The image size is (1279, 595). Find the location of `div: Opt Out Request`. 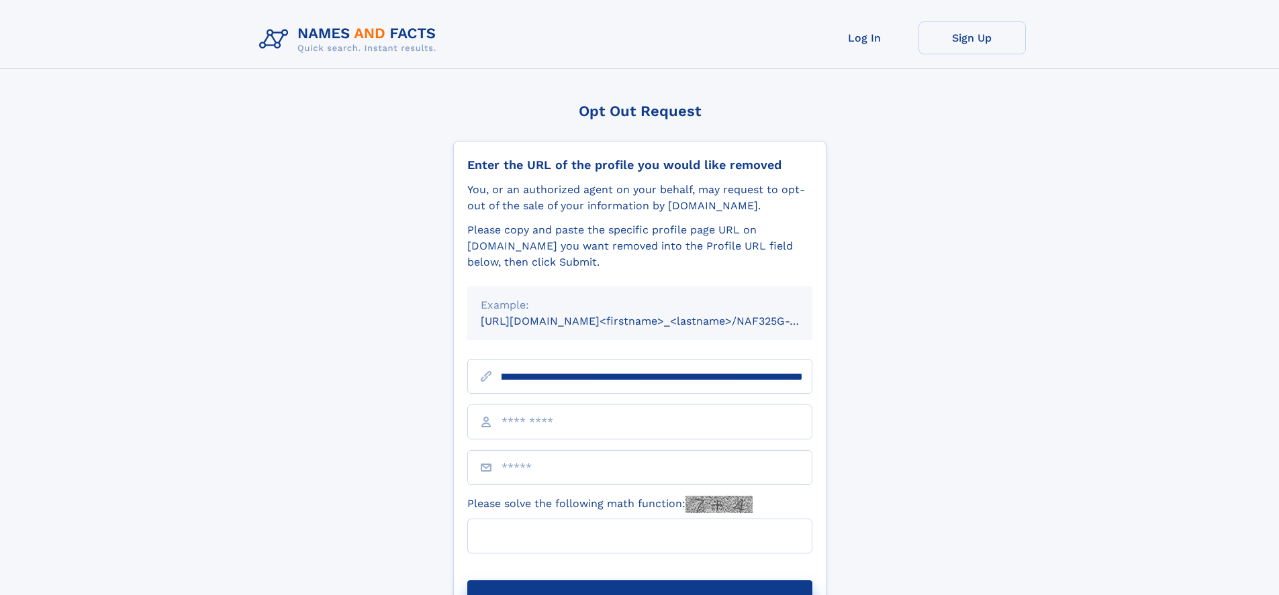

div: Opt Out Request is located at coordinates (640, 111).